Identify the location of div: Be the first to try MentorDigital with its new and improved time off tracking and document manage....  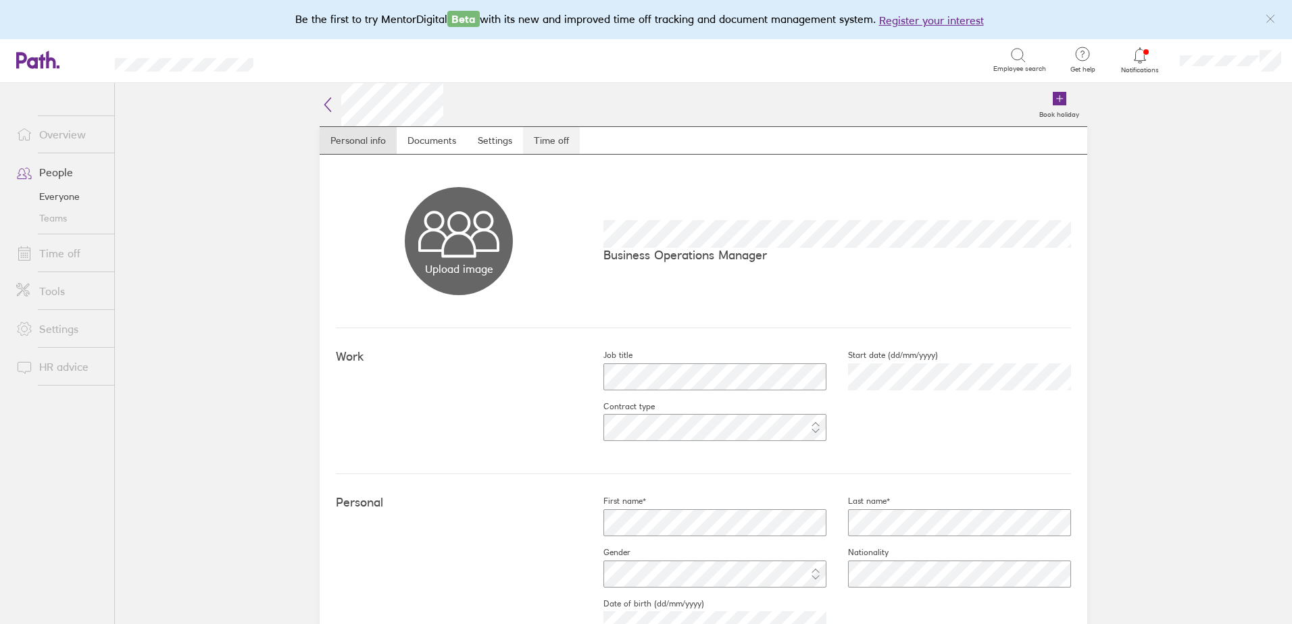
(646, 20).